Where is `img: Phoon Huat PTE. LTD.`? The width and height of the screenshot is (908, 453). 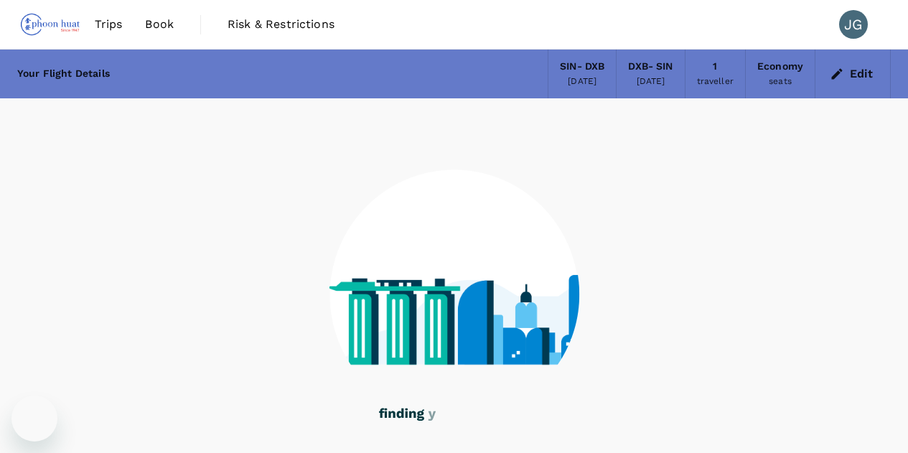 img: Phoon Huat PTE. LTD. is located at coordinates (50, 24).